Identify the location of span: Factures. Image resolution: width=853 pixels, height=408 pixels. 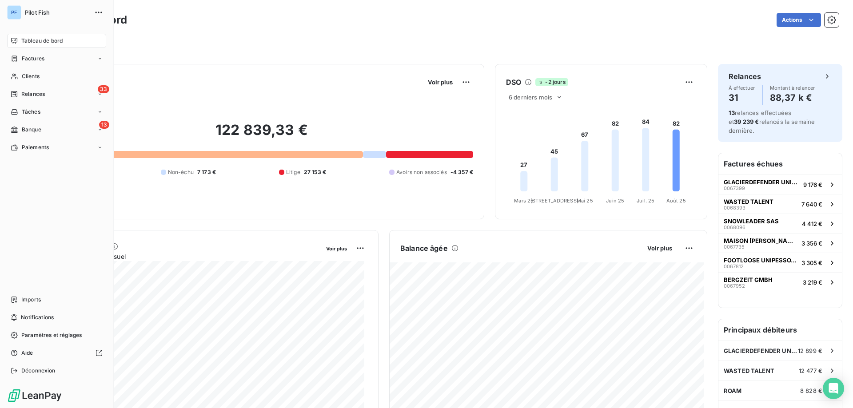
(33, 59).